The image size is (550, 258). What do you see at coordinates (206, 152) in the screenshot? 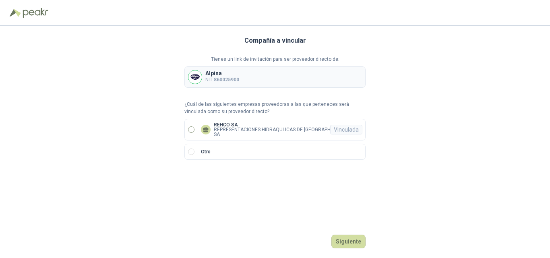
I see `p: Otro` at bounding box center [206, 152].